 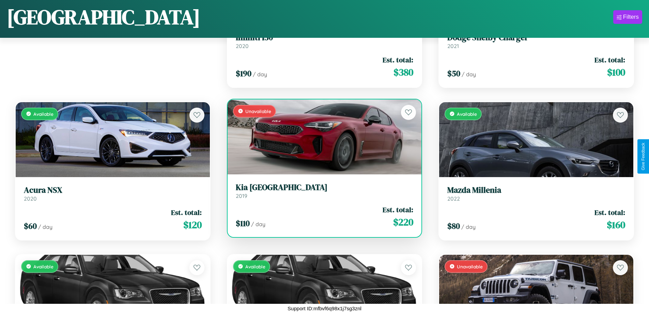 What do you see at coordinates (403, 222) in the screenshot?
I see `span: $ 220` at bounding box center [403, 222].